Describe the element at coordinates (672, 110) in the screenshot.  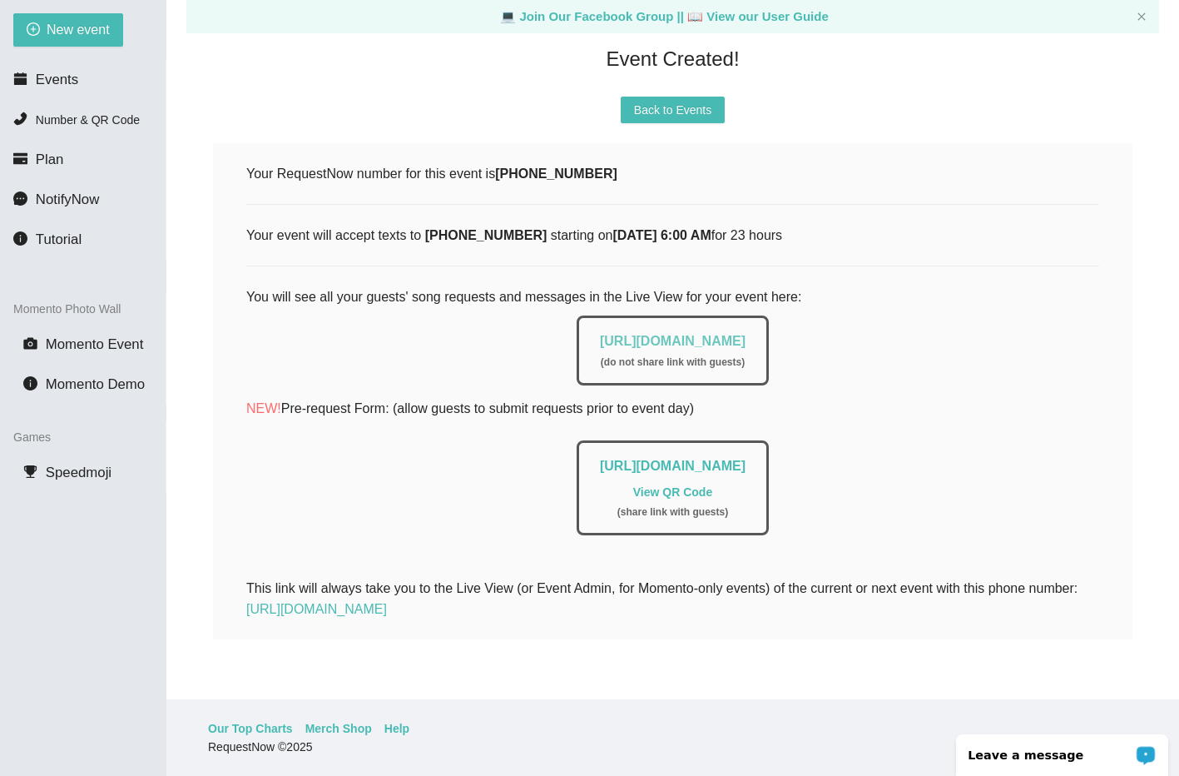
I see `span: Back to Events` at that location.